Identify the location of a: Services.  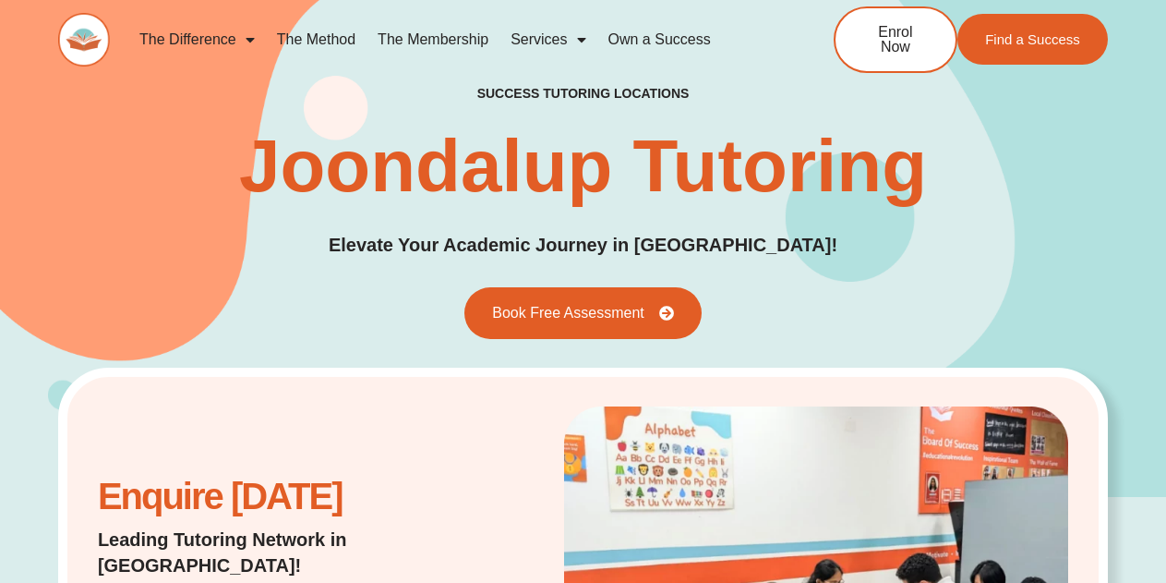
(548, 40).